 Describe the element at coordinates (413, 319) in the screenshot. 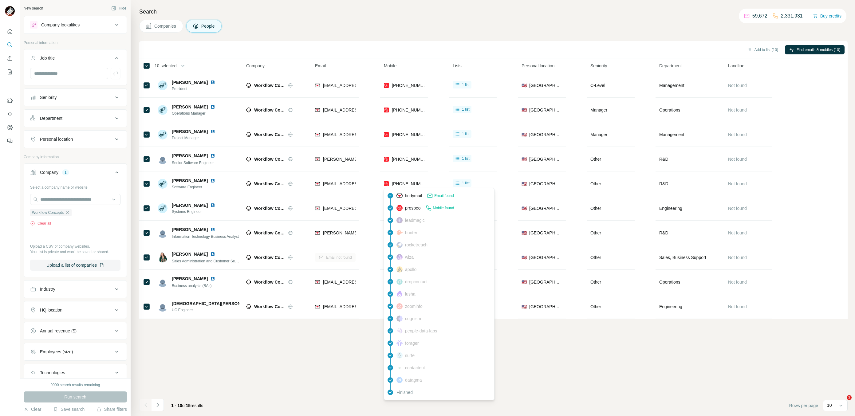

I see `span: cognism` at that location.